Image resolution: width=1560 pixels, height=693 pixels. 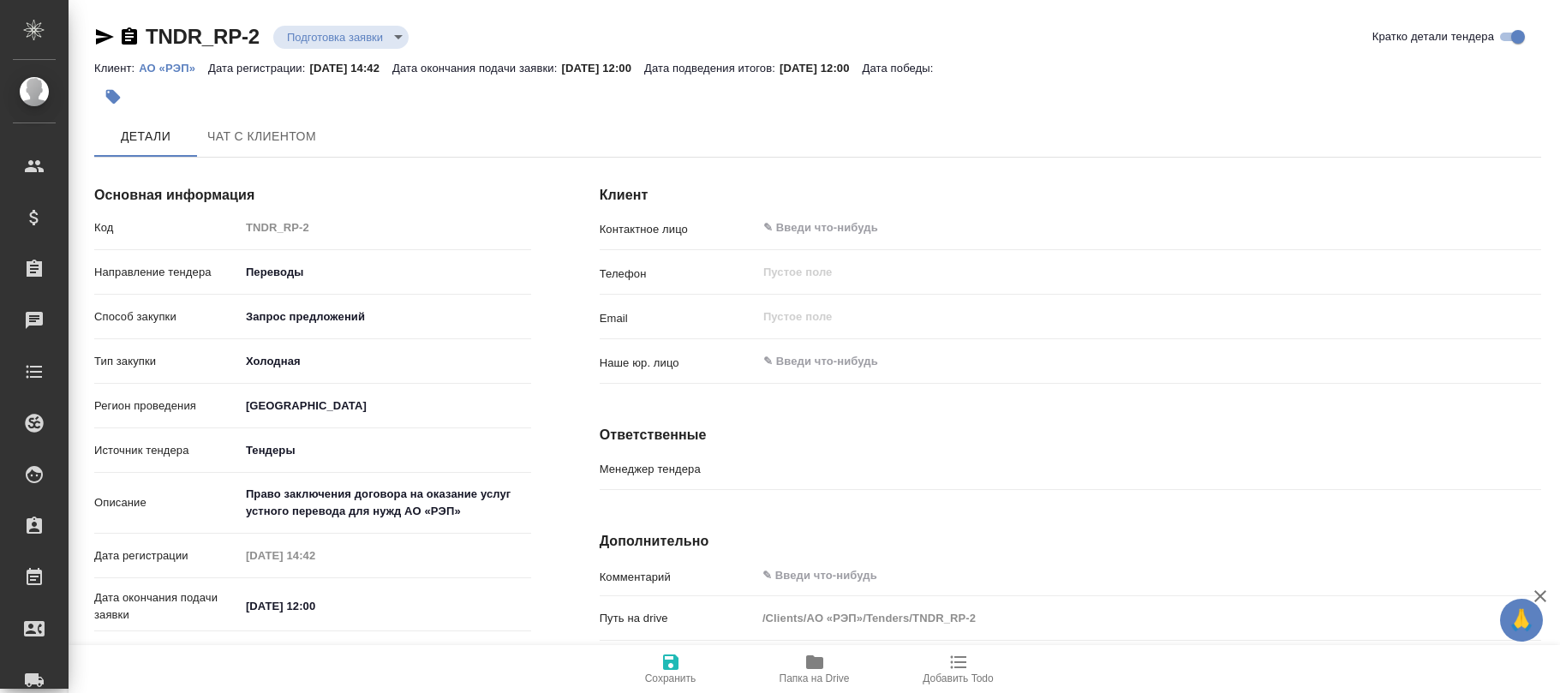 I want to click on textarea: Право заключения договора на оказание услуг устного перевода для нужд АО «РЭП», so click(x=386, y=503).